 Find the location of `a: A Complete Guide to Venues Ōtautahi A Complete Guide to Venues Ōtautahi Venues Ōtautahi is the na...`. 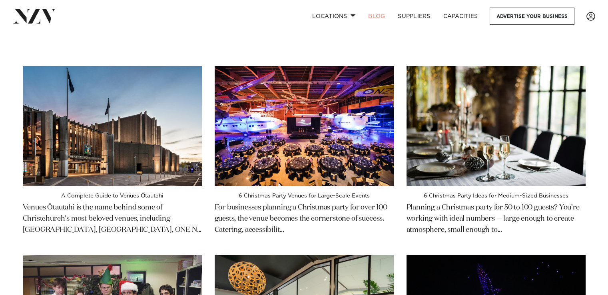

a: A Complete Guide to Venues Ōtautahi A Complete Guide to Venues Ōtautahi Venues Ōtautahi is the na... is located at coordinates (112, 156).